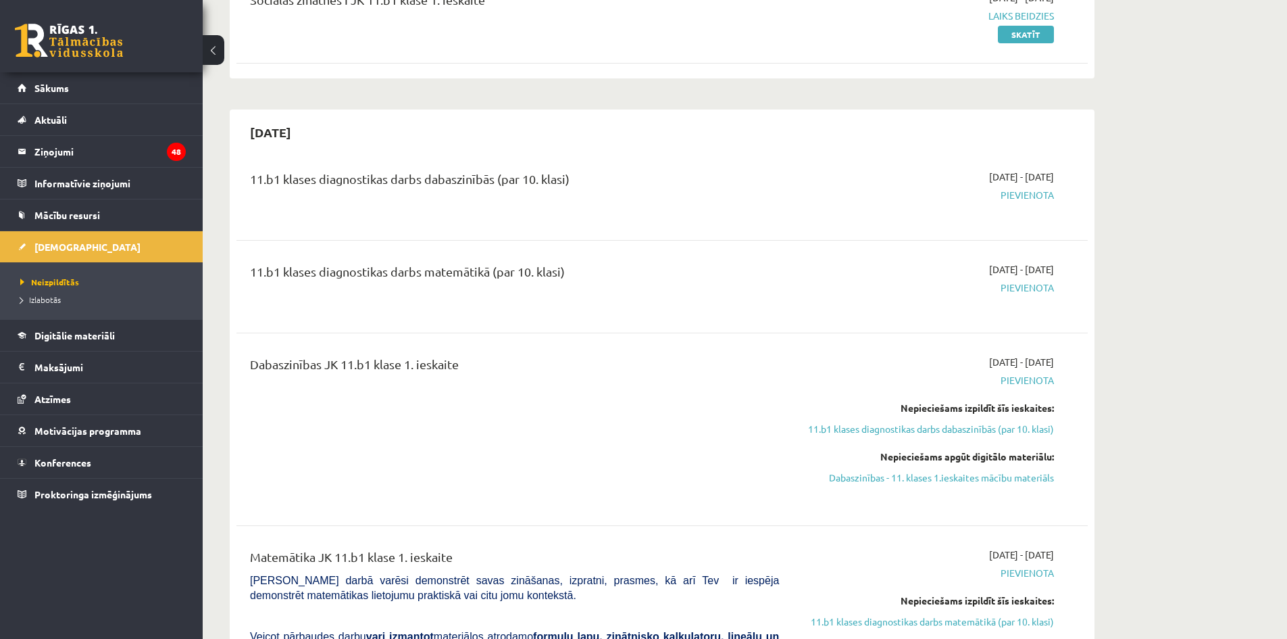  Describe the element at coordinates (926, 456) in the screenshot. I see `div: Nepieciešams apgūt digitālo materiālu:` at that location.